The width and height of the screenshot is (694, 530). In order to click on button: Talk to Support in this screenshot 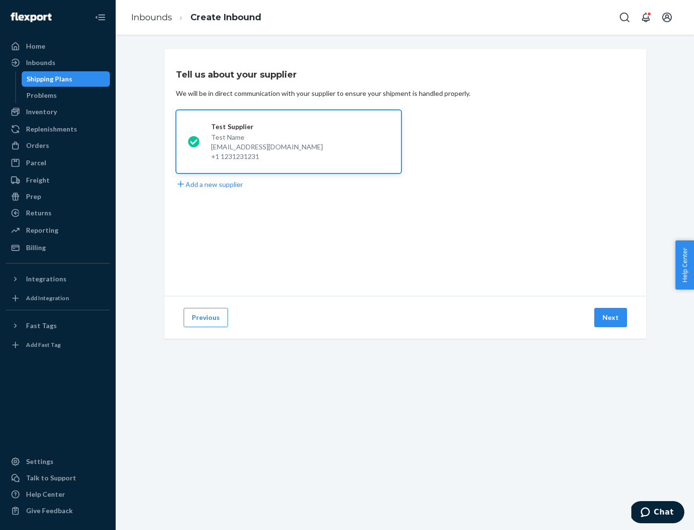, I will do `click(58, 478)`.